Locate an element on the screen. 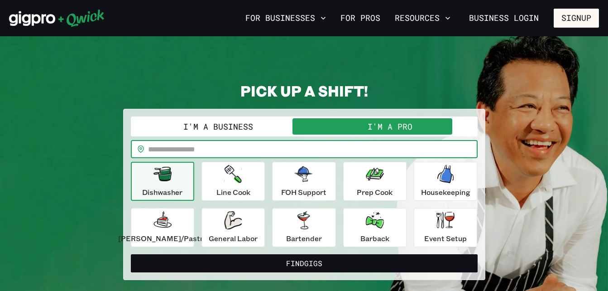 This screenshot has width=608, height=291. button: I'm a Pro is located at coordinates (390, 126).